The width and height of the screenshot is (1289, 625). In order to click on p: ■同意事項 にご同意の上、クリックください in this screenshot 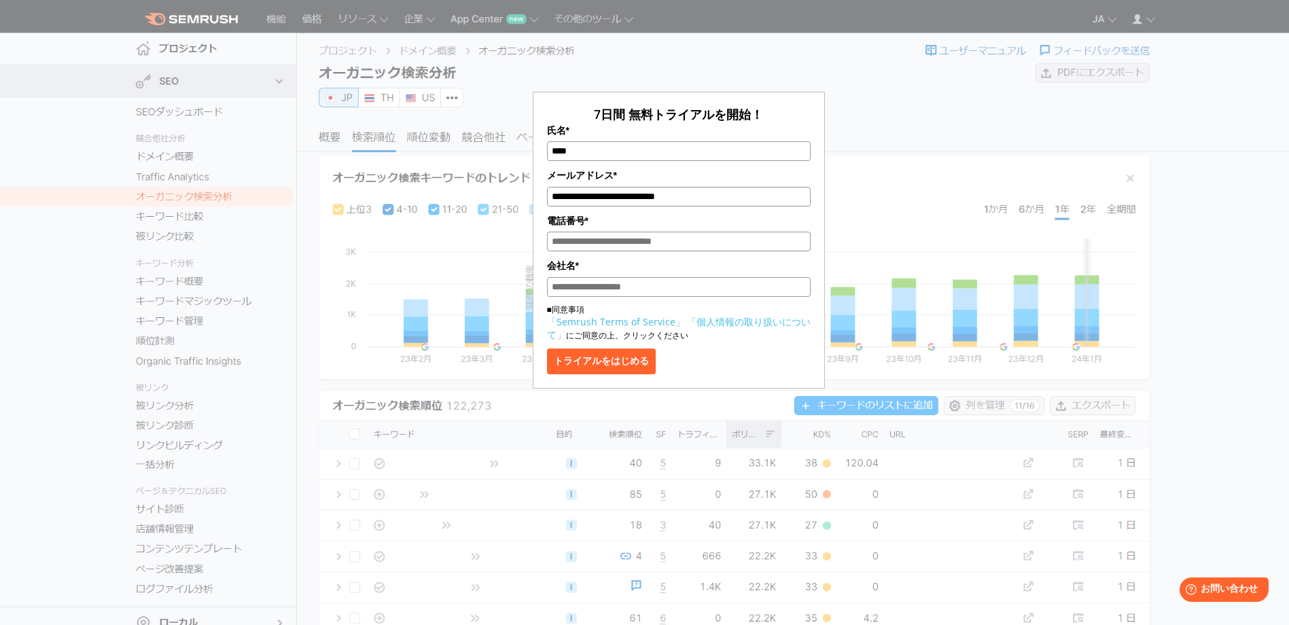, I will do `click(679, 323)`.